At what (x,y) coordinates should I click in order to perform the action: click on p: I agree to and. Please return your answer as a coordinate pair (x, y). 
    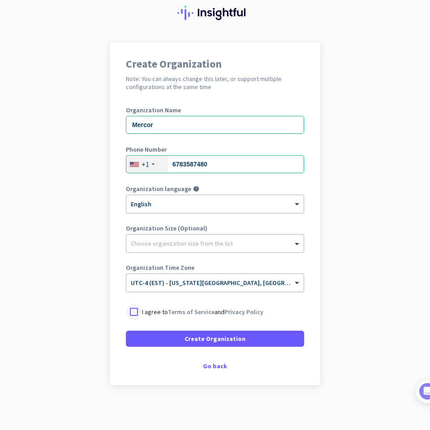
    Looking at the image, I should click on (202, 312).